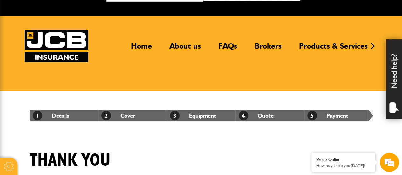 This screenshot has width=402, height=175. What do you see at coordinates (118, 115) in the screenshot?
I see `a: 2Cover` at bounding box center [118, 115].